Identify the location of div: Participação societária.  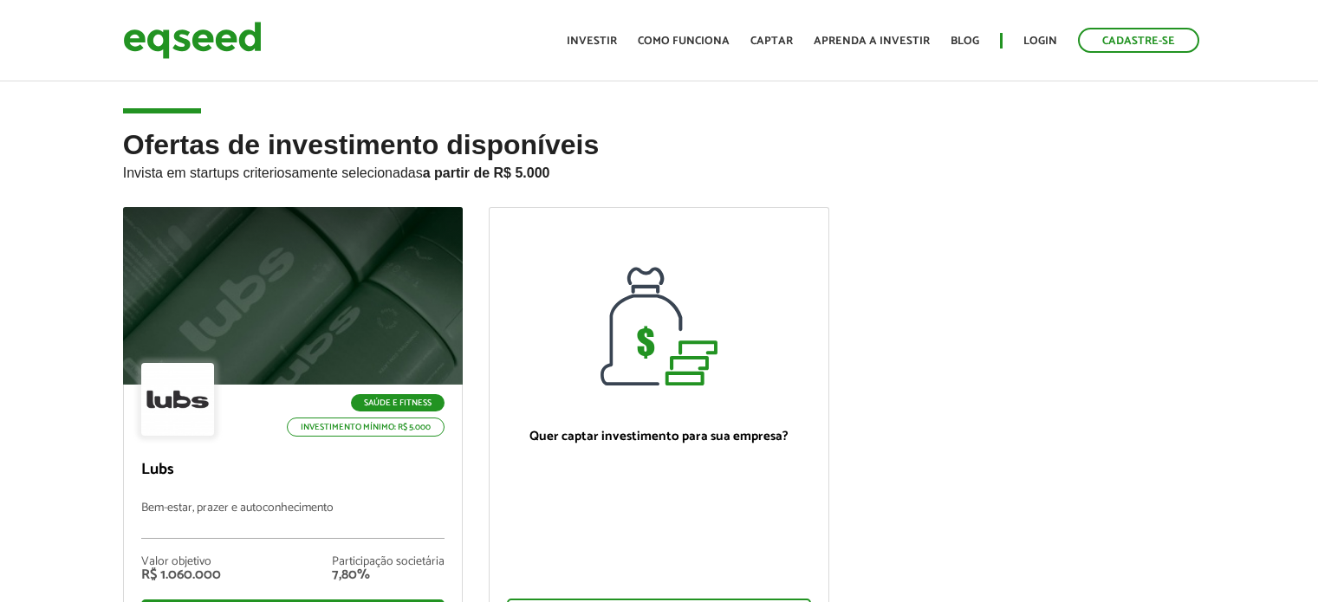
(388, 562).